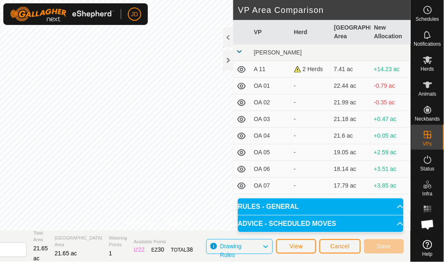 This screenshot has width=444, height=262. Describe the element at coordinates (390, 86) in the screenshot. I see `td: -0.79 ac` at that location.